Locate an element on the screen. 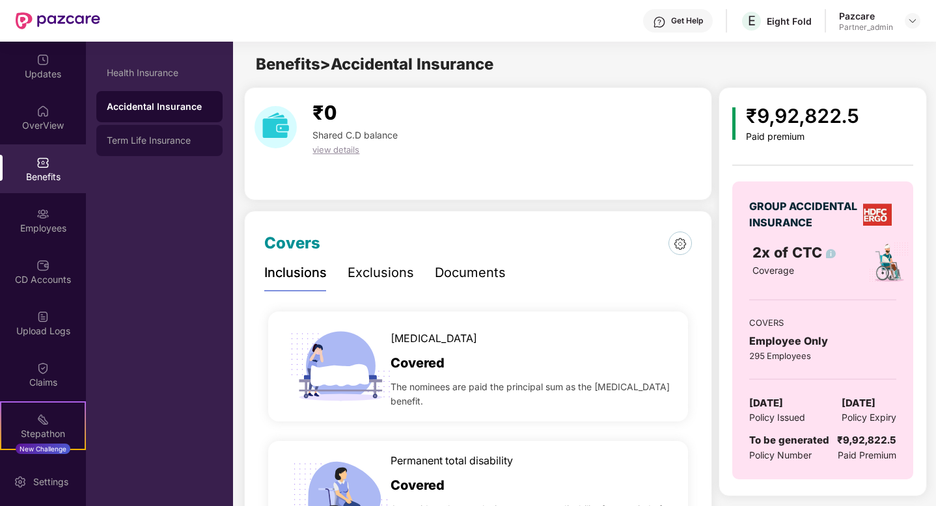 The width and height of the screenshot is (936, 506). div: GROUP ACCIDENTAL INSURANCE is located at coordinates (804, 215).